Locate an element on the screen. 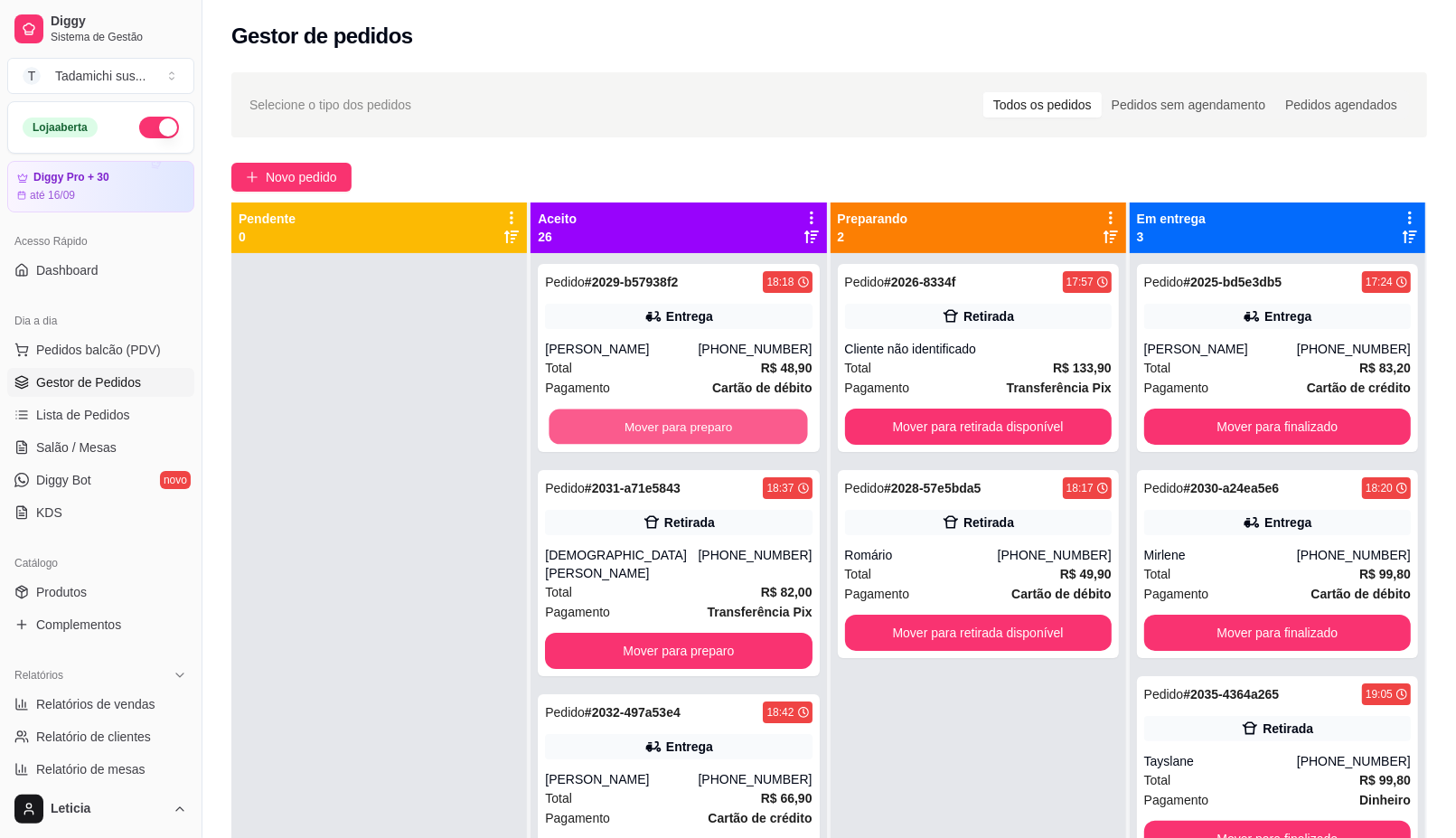  div: 18:37 is located at coordinates (780, 488).